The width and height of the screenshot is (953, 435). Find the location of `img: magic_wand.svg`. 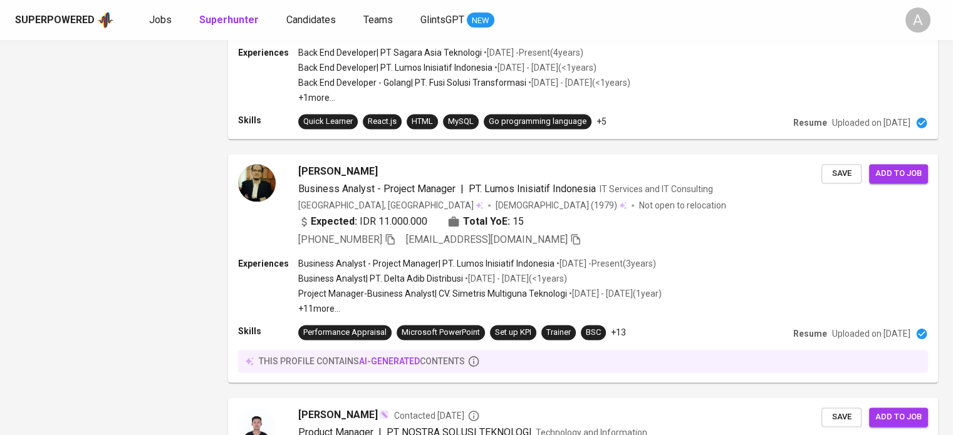

img: magic_wand.svg is located at coordinates (384, 415).